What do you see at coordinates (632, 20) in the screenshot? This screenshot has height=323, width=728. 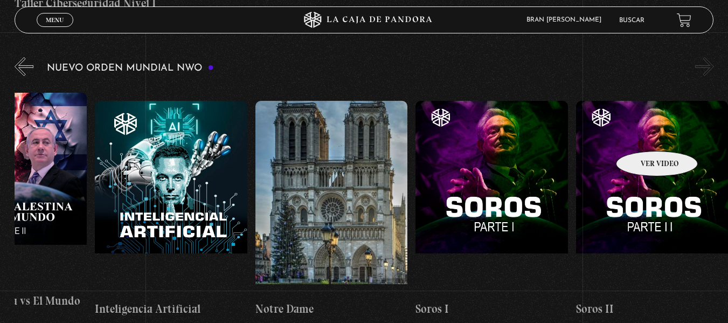 I see `a: Buscar` at bounding box center [632, 20].